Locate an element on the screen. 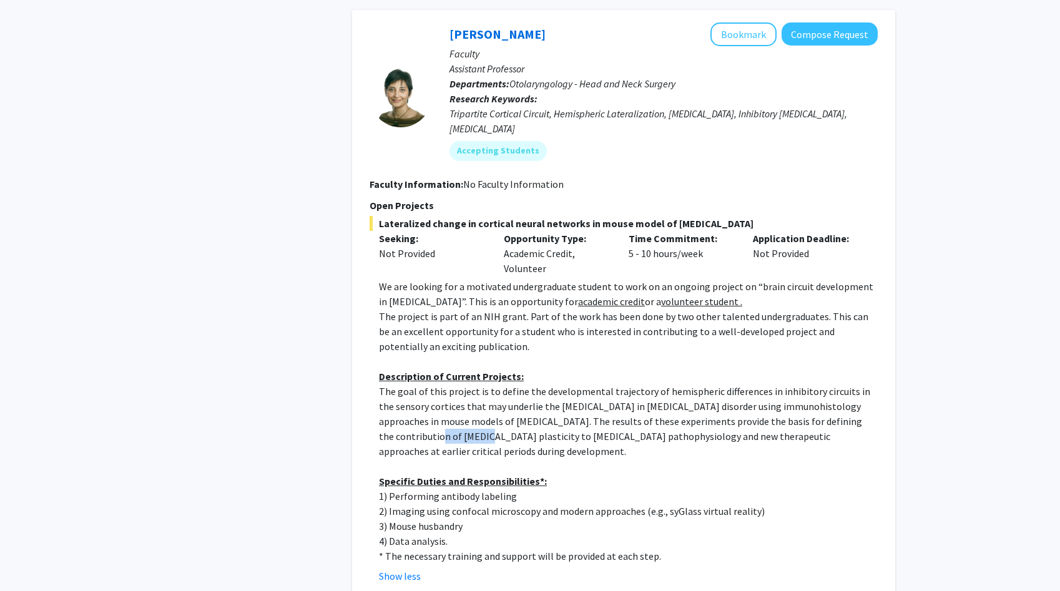 Image resolution: width=1060 pixels, height=591 pixels. b: Faculty Information: is located at coordinates (417, 184).